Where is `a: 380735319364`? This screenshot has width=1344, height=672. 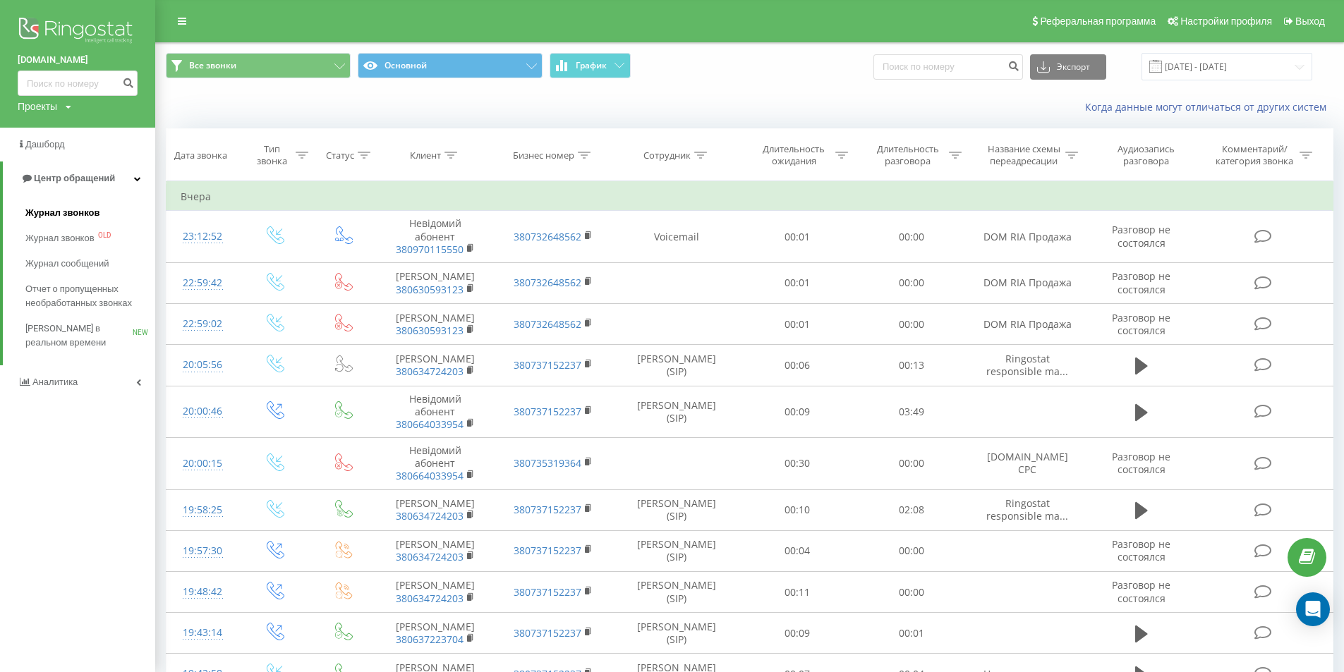 a: 380735319364 is located at coordinates (547, 463).